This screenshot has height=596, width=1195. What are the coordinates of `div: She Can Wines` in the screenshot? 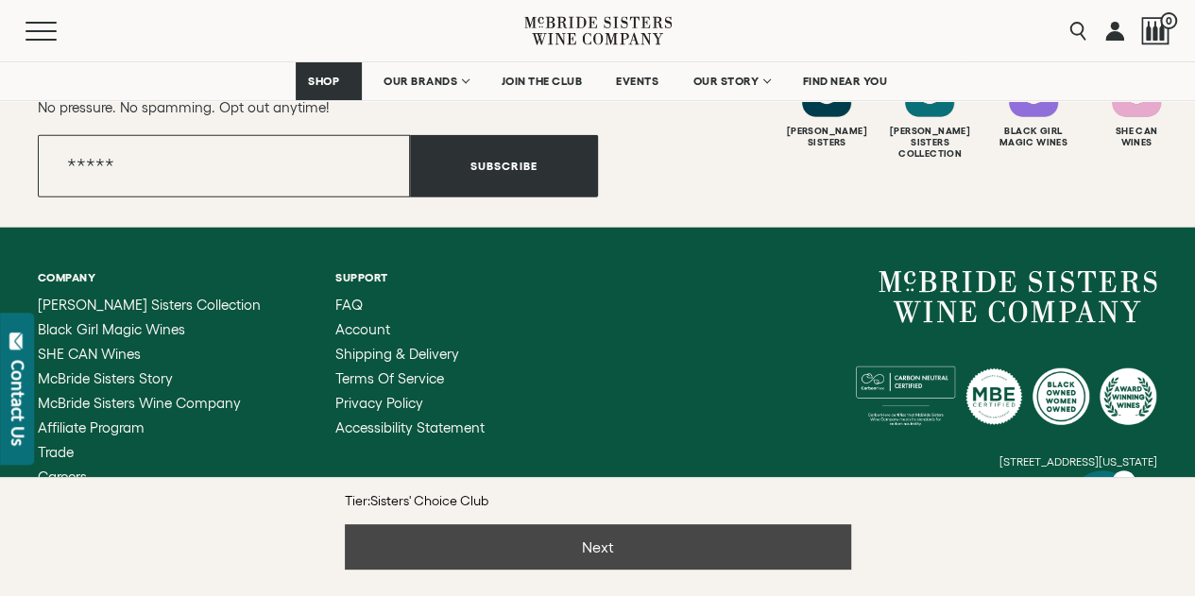 It's located at (1136, 137).